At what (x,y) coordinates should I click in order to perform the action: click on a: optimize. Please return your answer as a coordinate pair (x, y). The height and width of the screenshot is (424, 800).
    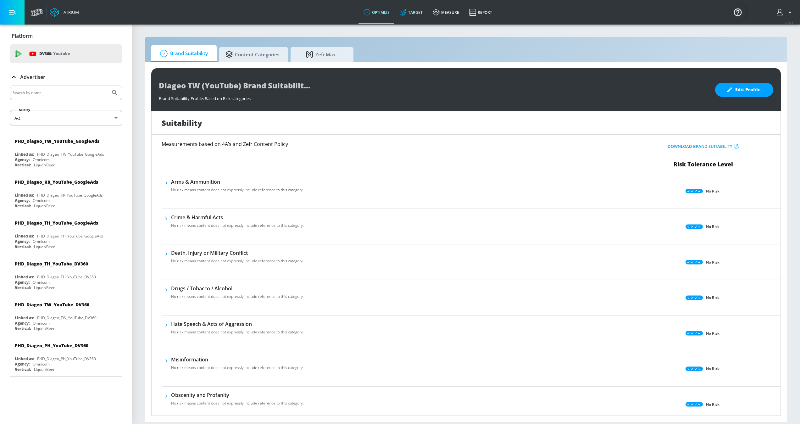
    Looking at the image, I should click on (376, 12).